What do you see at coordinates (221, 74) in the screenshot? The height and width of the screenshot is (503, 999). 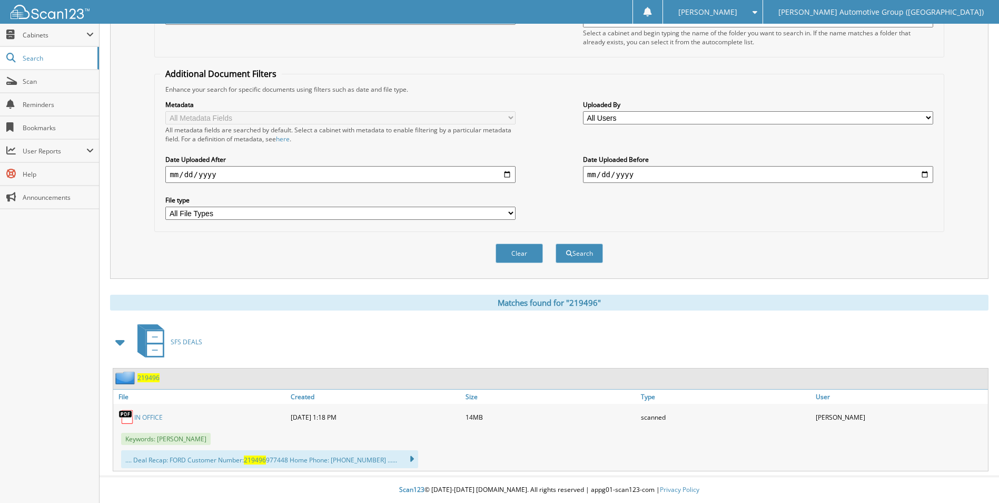 I see `legend: Additional Document Filters` at bounding box center [221, 74].